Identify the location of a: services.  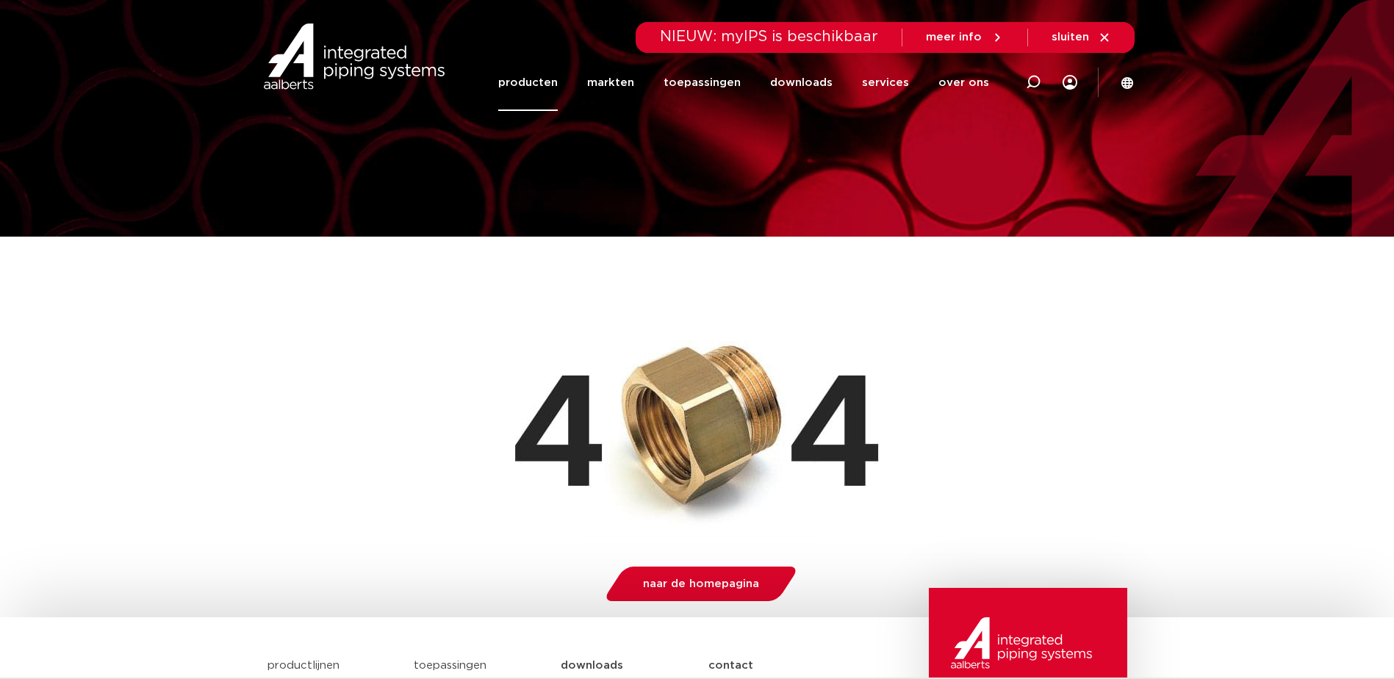
(886, 82).